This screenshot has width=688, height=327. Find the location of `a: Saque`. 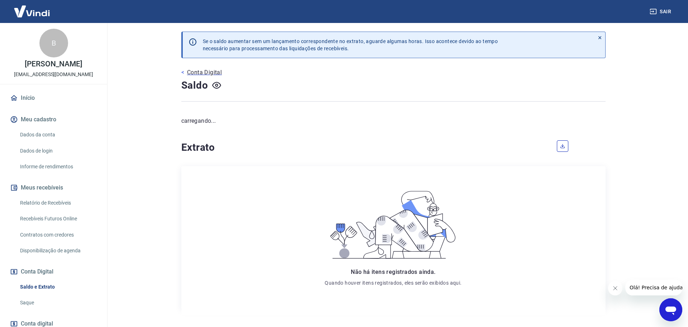

a: Saque is located at coordinates (58, 302).